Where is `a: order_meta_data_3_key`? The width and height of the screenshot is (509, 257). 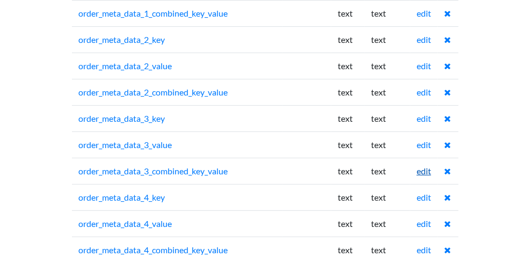 a: order_meta_data_3_key is located at coordinates (121, 118).